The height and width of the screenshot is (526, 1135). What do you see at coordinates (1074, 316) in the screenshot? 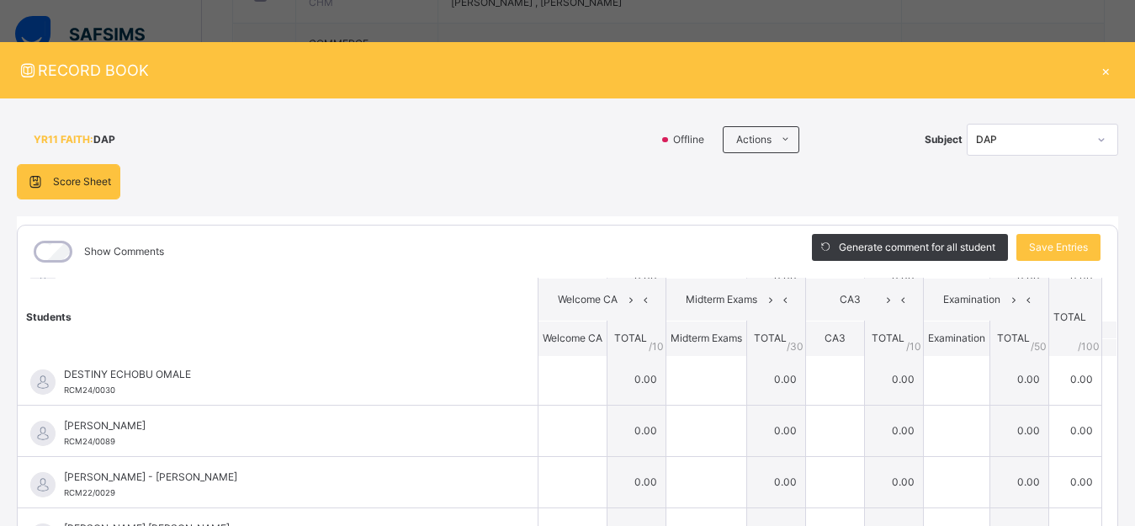
I see `th: TOTAL` at bounding box center [1074, 316].